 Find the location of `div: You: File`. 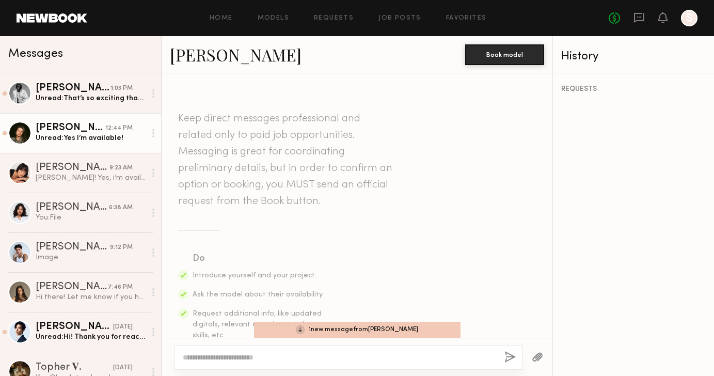

div: You: File is located at coordinates (90, 217).